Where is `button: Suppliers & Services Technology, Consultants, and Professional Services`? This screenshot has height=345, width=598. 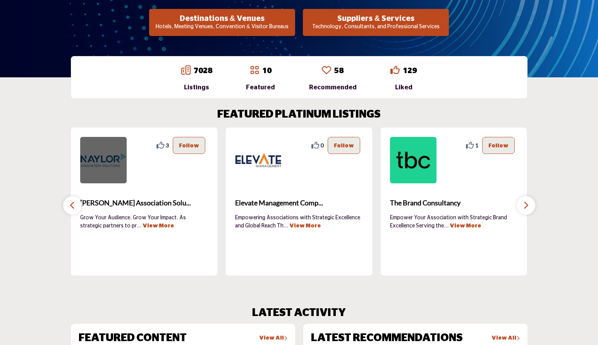 button: Suppliers & Services Technology, Consultants, and Professional Services is located at coordinates (376, 22).